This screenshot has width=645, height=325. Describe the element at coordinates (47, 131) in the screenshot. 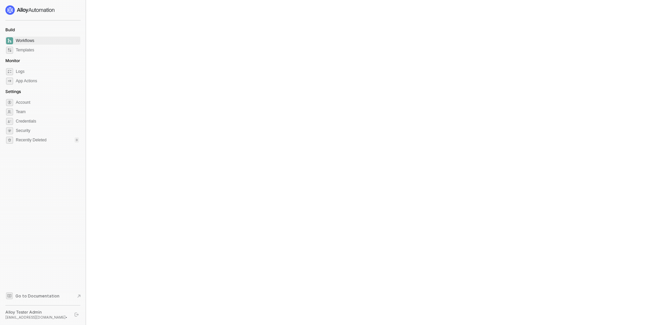

I see `span: Security` at that location.